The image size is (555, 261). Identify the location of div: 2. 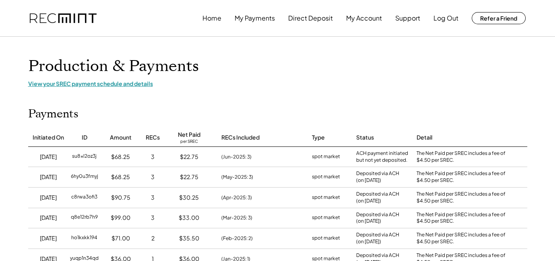
(153, 238).